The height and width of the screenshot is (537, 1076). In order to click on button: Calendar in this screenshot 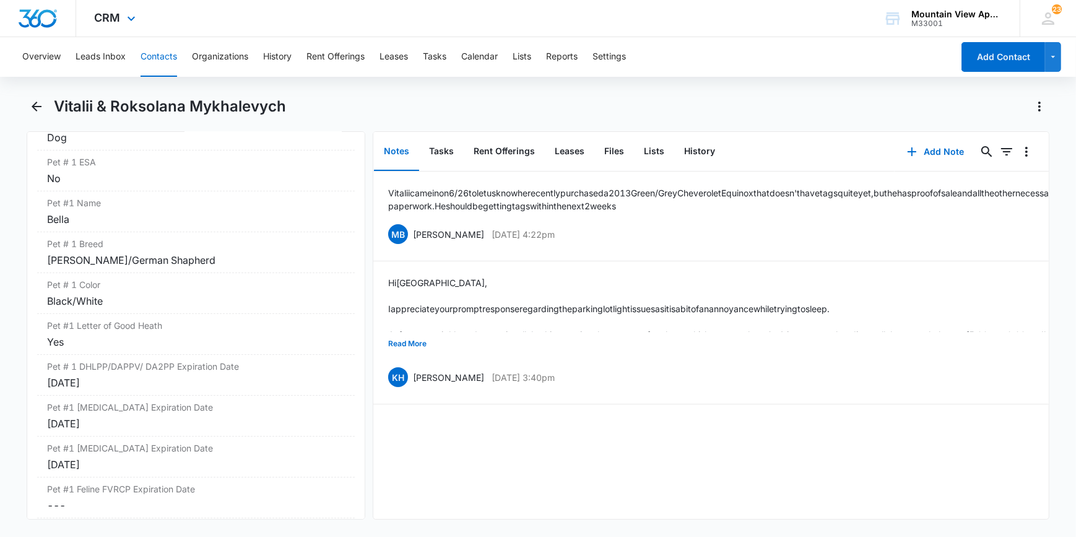, I will do `click(479, 57)`.